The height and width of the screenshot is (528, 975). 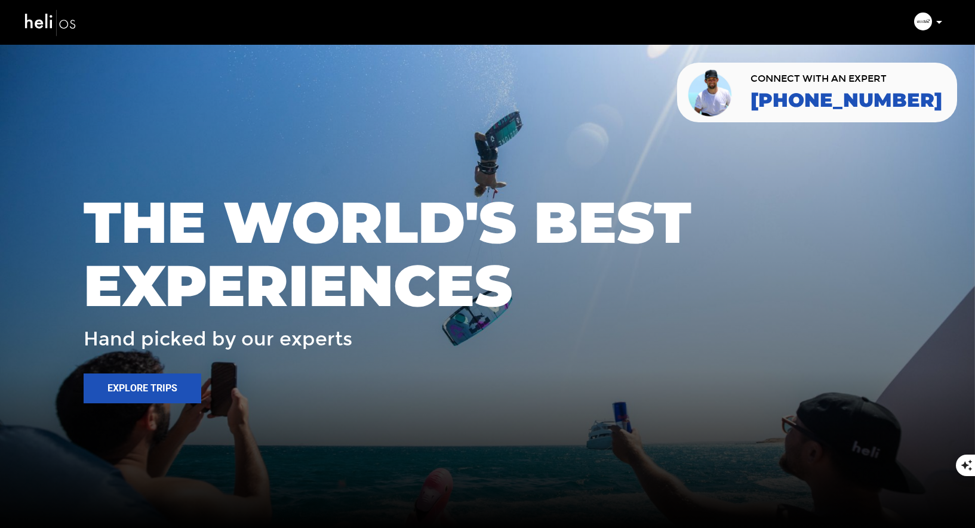 What do you see at coordinates (846, 79) in the screenshot?
I see `span: CONNECT WITH AN EXPERT` at bounding box center [846, 79].